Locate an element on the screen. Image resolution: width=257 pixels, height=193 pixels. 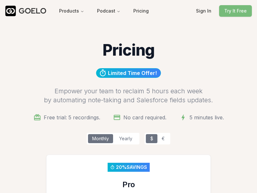
h3: Pro is located at coordinates (128, 184).